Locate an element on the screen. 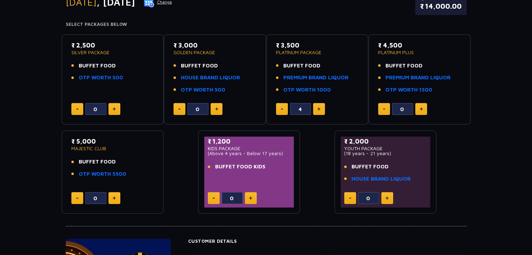  p: KIDS PACKAGE is located at coordinates (249, 149).